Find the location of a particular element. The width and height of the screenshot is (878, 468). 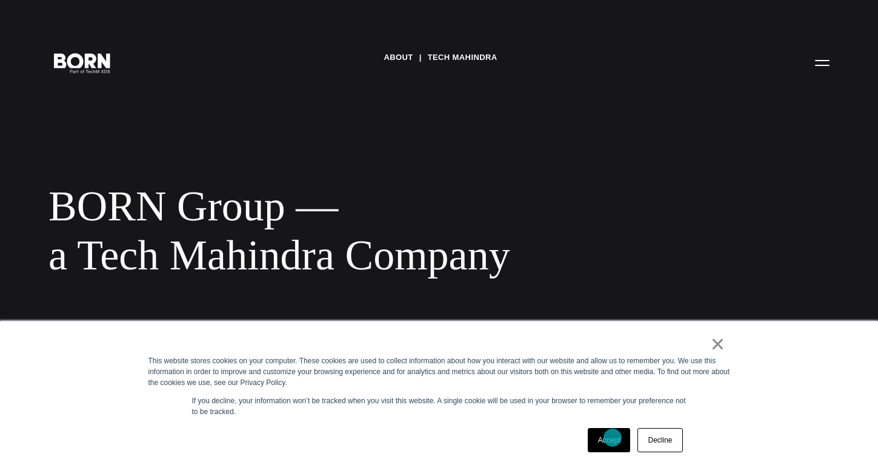

a: About is located at coordinates (398, 58).